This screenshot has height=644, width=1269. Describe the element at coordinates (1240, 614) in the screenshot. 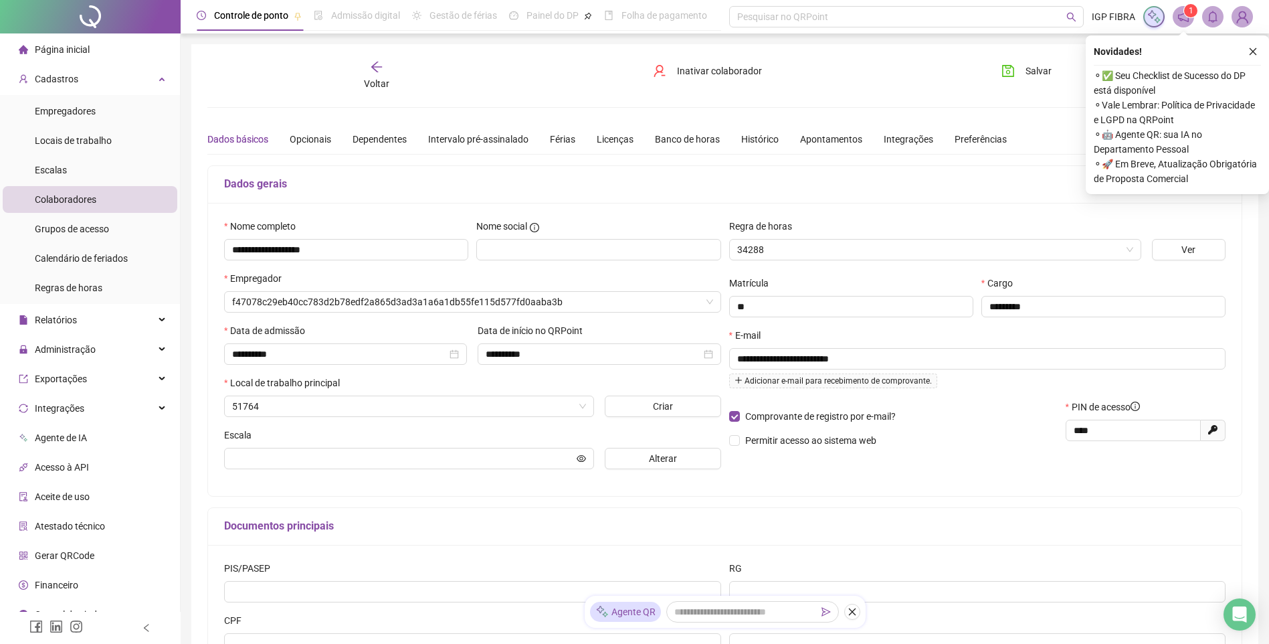

I see `div: Open Intercom Messenger` at that location.